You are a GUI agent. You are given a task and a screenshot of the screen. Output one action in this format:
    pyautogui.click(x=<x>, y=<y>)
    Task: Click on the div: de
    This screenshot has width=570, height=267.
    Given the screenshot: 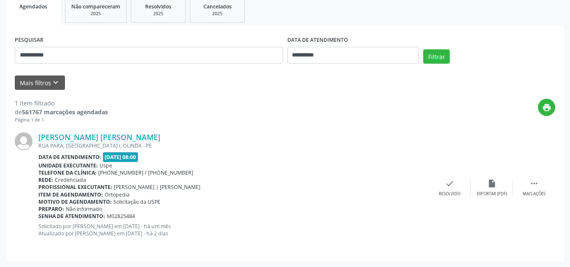 What is the action you would take?
    pyautogui.click(x=61, y=112)
    